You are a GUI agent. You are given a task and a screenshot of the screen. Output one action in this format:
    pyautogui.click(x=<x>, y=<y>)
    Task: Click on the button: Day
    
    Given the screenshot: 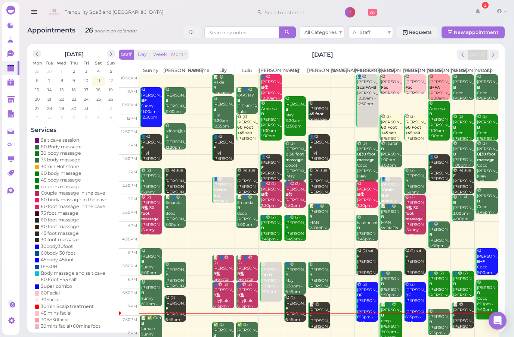 What is the action you would take?
    pyautogui.click(x=142, y=54)
    